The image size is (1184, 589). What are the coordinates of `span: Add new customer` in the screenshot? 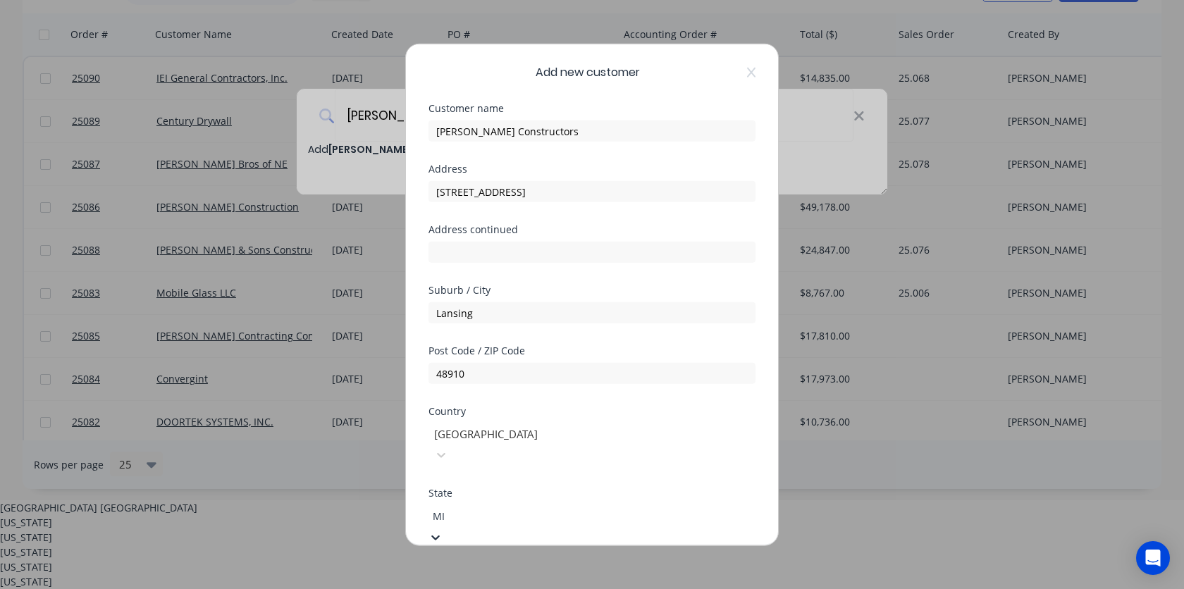 It's located at (588, 73).